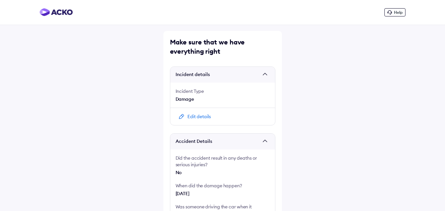 Image resolution: width=445 pixels, height=211 pixels. Describe the element at coordinates (222, 172) in the screenshot. I see `div: No` at that location.